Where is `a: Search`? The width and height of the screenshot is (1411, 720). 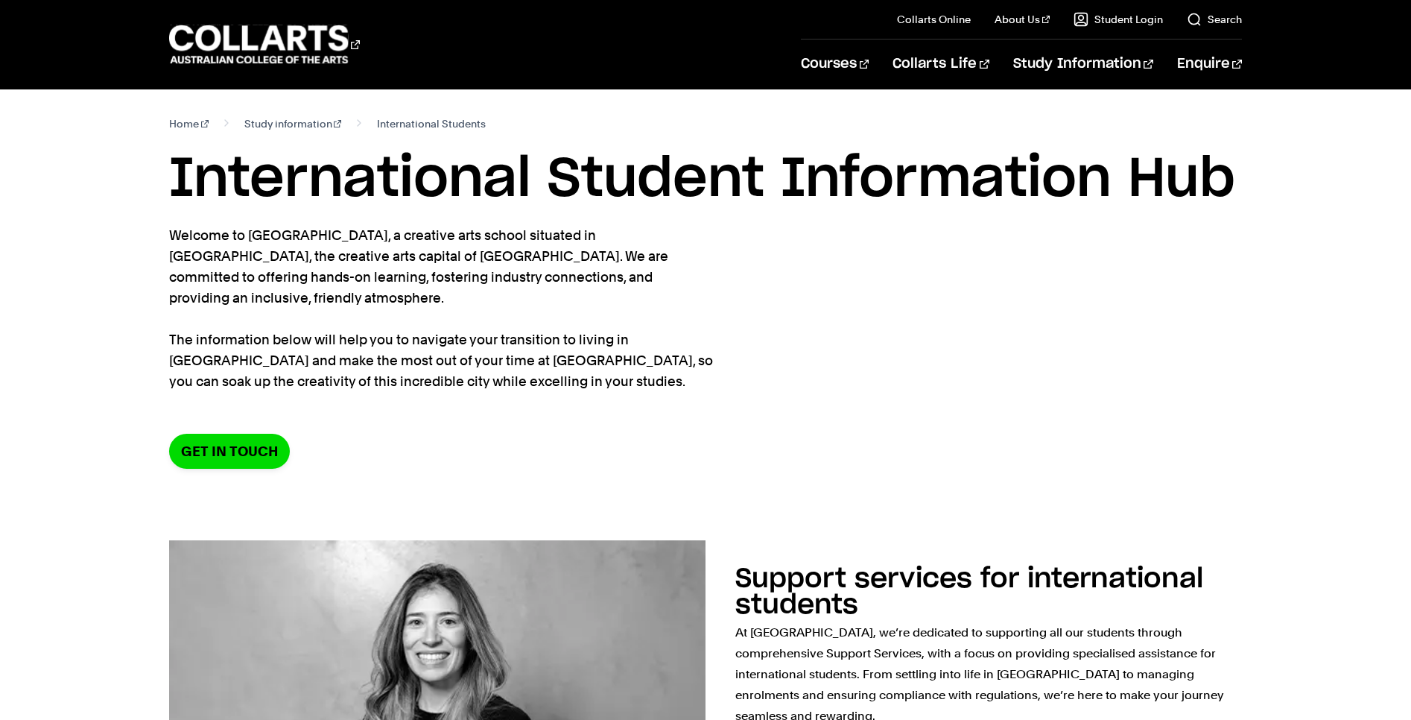 a: Search is located at coordinates (1214, 19).